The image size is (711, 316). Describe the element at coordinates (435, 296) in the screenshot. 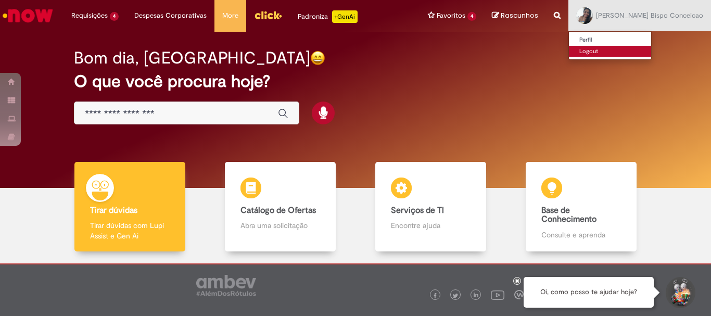

I see `img: logo_footer_facebook.png` at that location.